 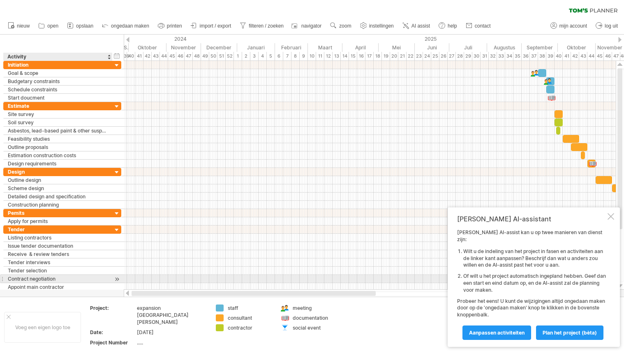 I want to click on span: AI assist, so click(x=420, y=26).